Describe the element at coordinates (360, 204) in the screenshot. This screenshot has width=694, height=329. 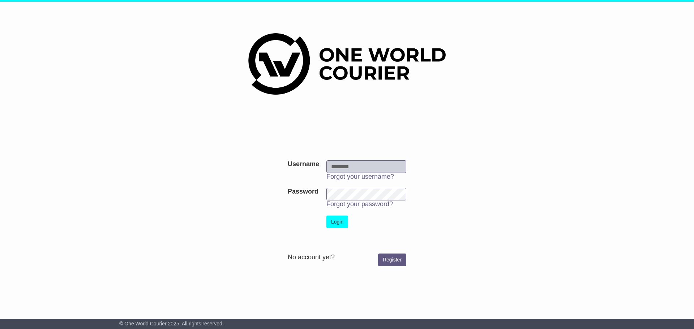
I see `a: Forgot your password?` at that location.